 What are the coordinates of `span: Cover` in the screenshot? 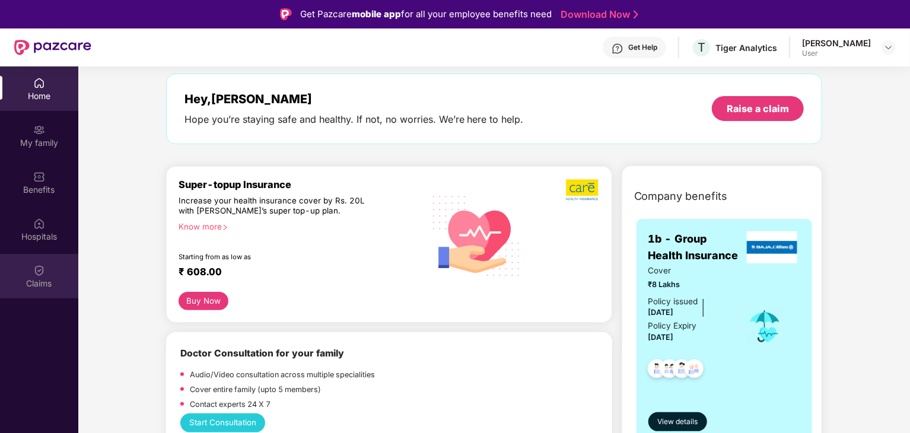 It's located at (689, 271).